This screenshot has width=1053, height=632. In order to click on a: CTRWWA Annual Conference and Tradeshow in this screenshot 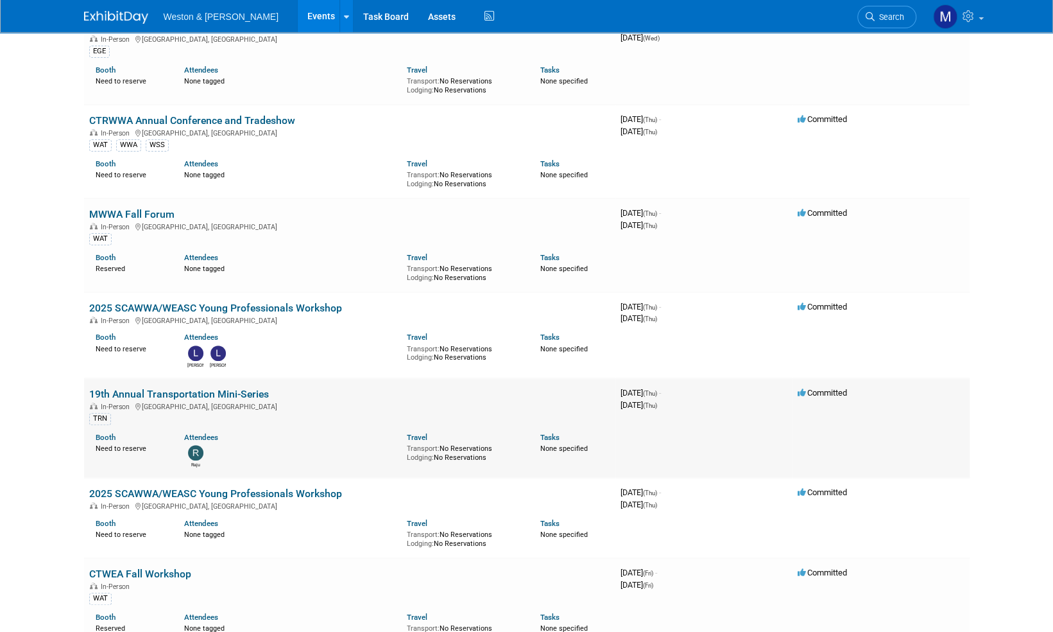, I will do `click(192, 120)`.